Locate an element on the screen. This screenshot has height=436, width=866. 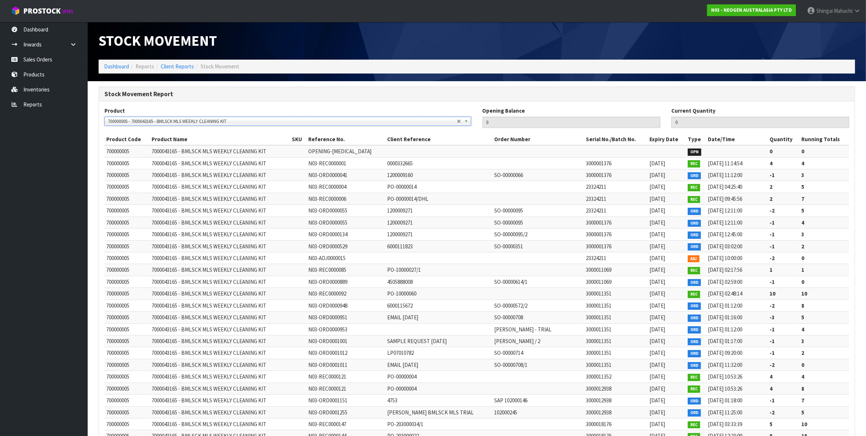
th: Date/Time is located at coordinates (737, 139).